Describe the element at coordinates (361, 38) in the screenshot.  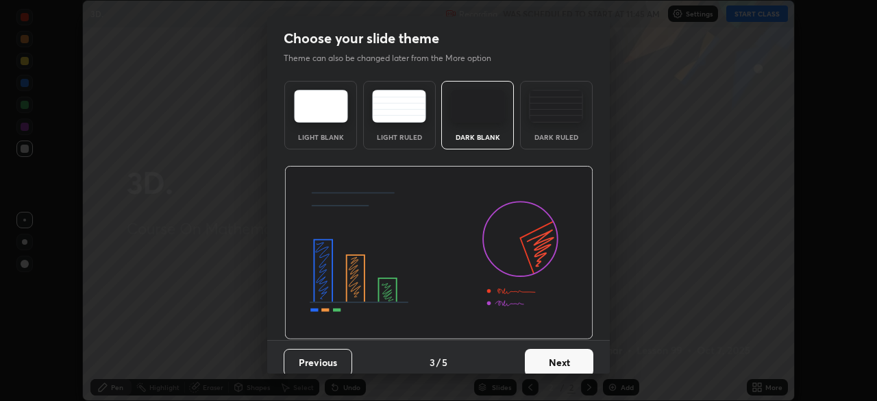
I see `h2: Choose your slide theme` at that location.